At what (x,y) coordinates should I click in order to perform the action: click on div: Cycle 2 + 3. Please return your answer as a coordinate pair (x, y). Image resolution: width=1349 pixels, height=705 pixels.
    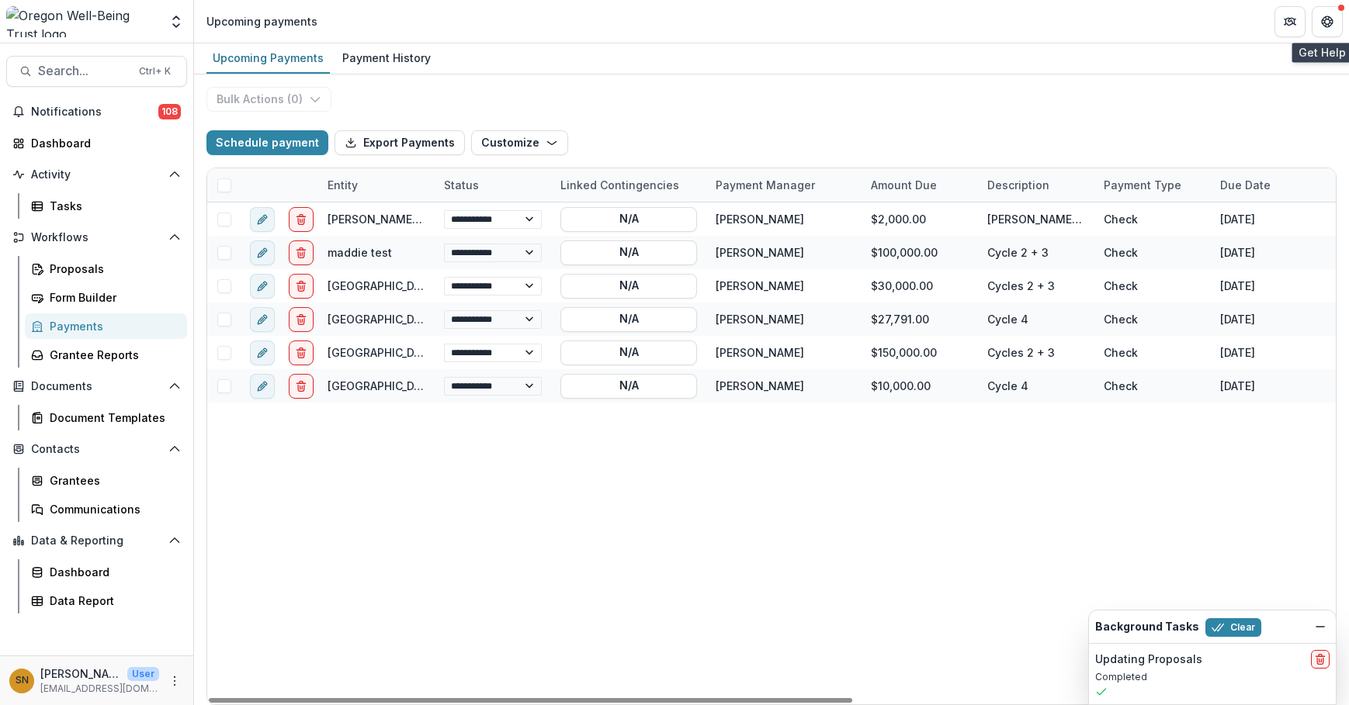
    Looking at the image, I should click on (1017, 252).